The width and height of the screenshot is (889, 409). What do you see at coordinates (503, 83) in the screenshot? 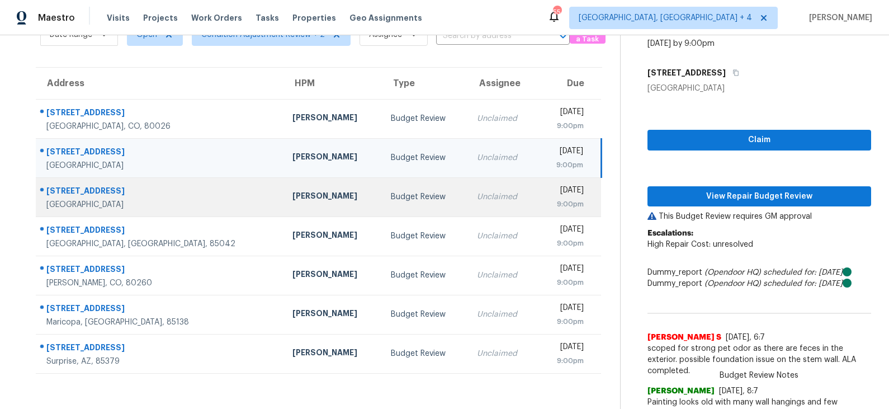
I see `th: Assignee` at bounding box center [503, 83].